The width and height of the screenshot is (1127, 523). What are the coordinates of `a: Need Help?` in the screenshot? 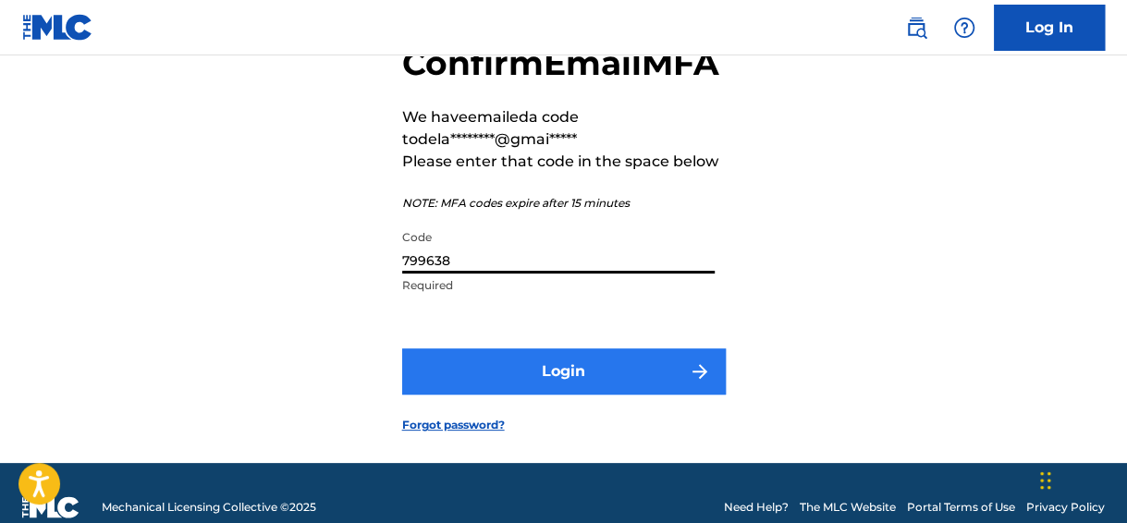 It's located at (756, 508).